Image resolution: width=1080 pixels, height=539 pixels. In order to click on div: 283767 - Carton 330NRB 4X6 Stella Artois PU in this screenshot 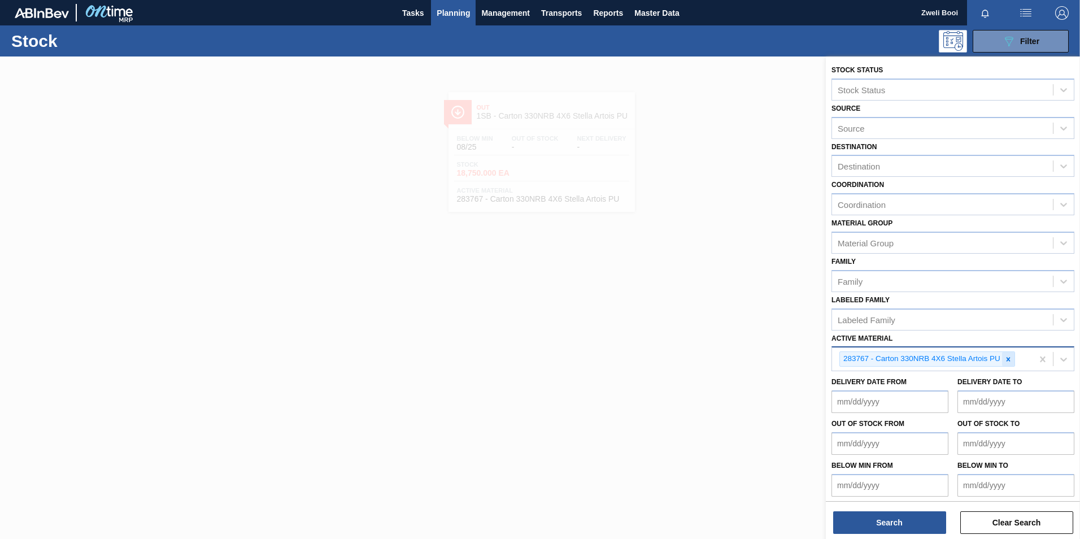, I will do `click(920, 359)`.